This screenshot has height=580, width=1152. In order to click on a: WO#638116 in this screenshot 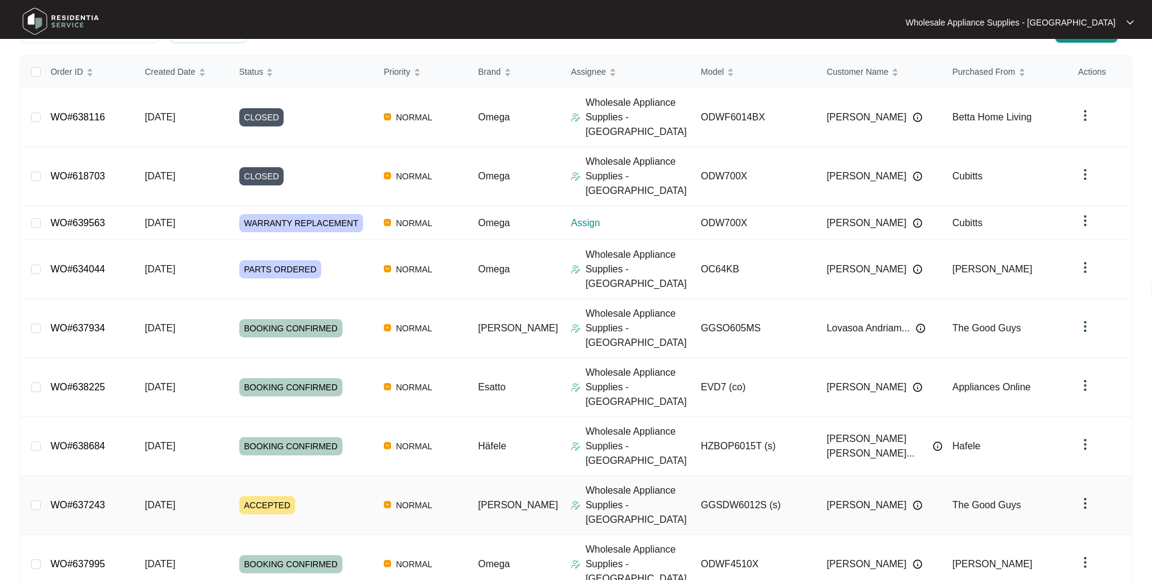, I will do `click(78, 117)`.